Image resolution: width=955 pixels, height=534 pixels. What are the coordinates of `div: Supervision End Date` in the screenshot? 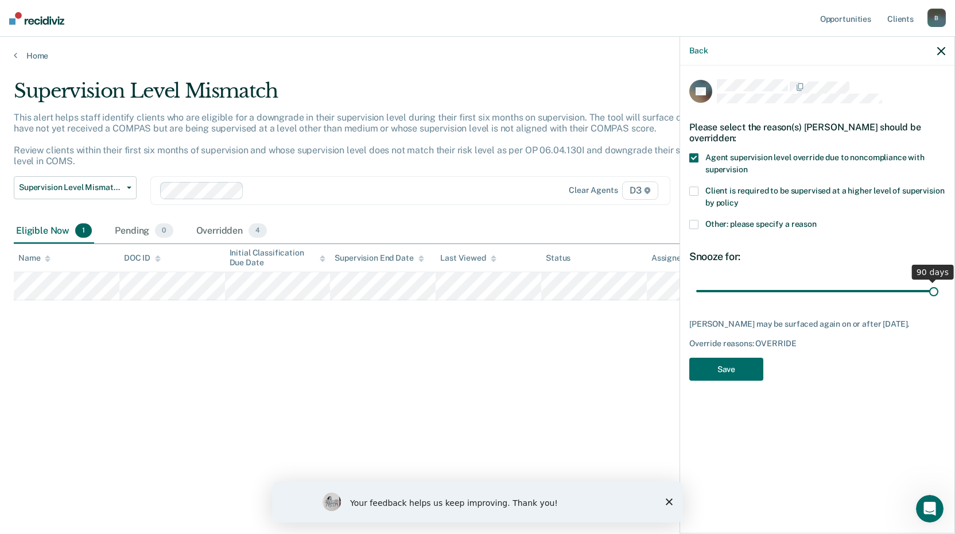 It's located at (379, 258).